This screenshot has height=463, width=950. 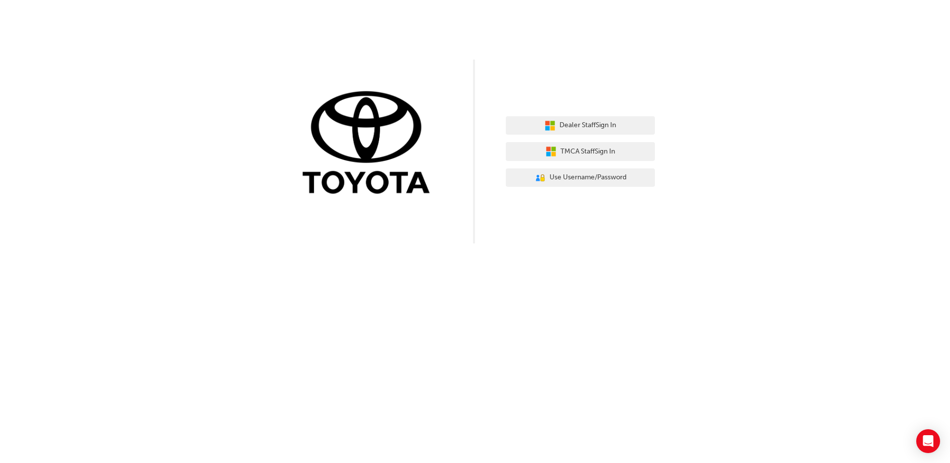 I want to click on span: TMCA Staff Sign In, so click(x=588, y=152).